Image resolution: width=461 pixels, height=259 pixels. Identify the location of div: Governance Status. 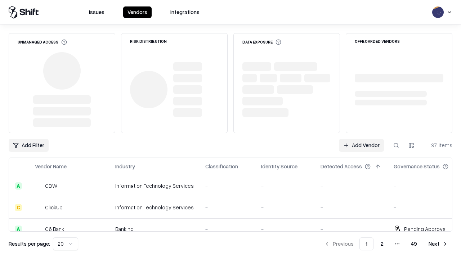
(417, 166).